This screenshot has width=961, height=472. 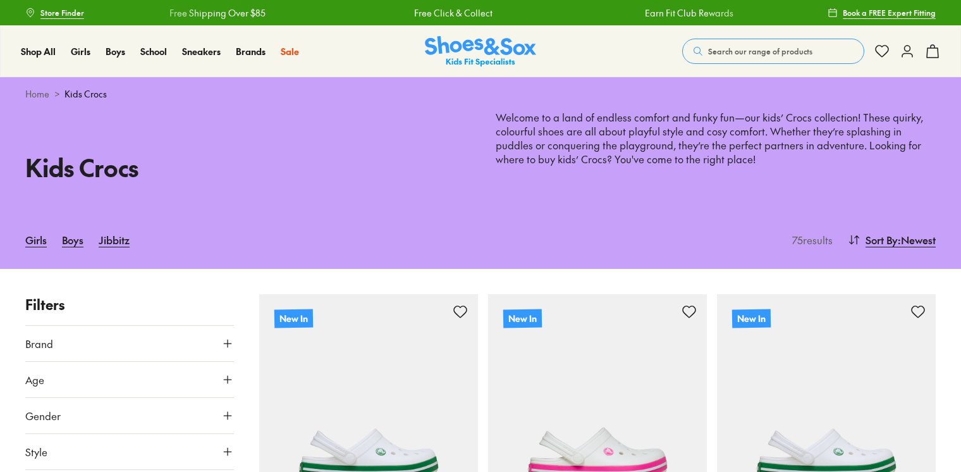 I want to click on a: Free Shipping Over $85, so click(x=218, y=13).